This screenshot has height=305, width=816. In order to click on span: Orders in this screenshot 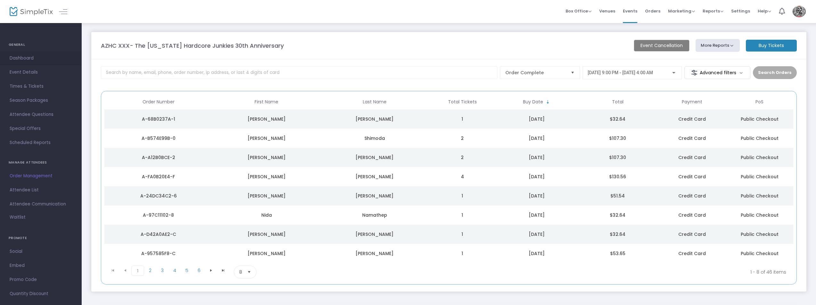, I will do `click(653, 11)`.